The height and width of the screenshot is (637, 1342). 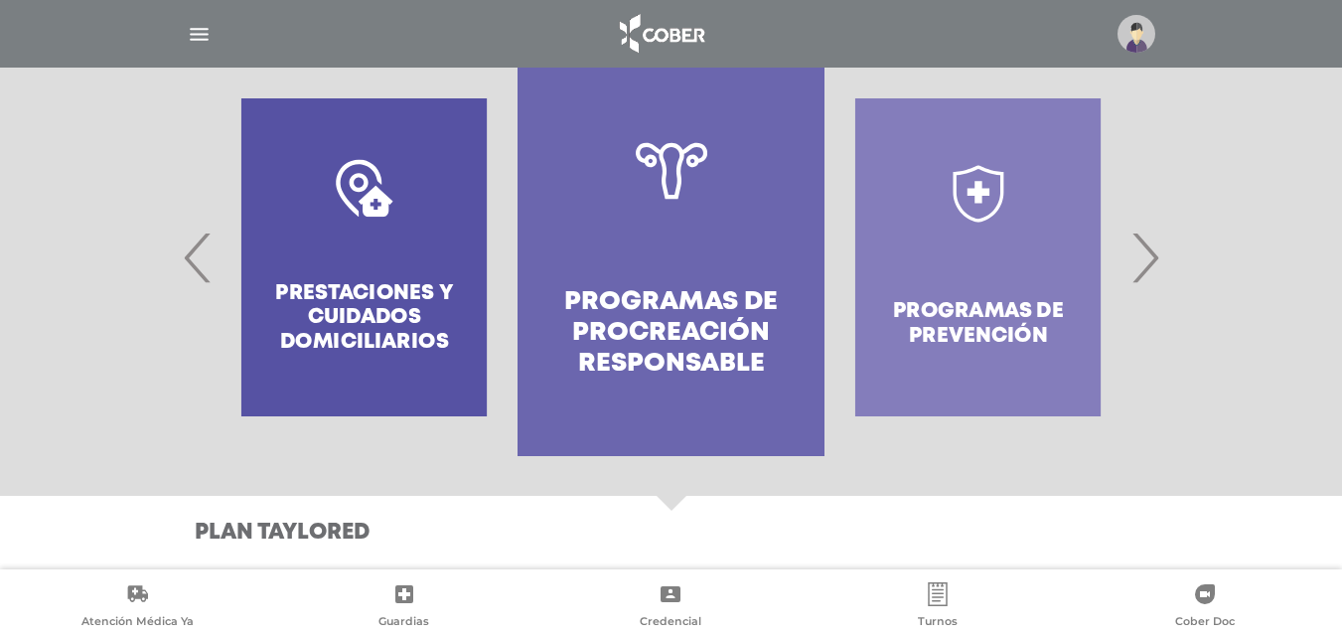 What do you see at coordinates (199, 34) in the screenshot?
I see `img: Cober_menu-lines-white.svg` at bounding box center [199, 34].